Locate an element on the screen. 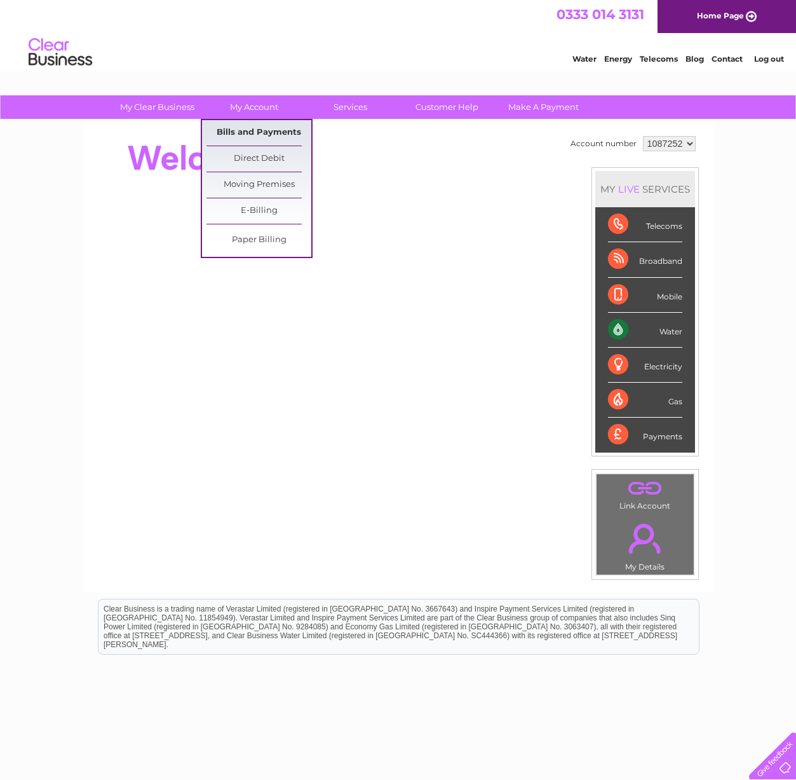  td: Account number is located at coordinates (604, 144).